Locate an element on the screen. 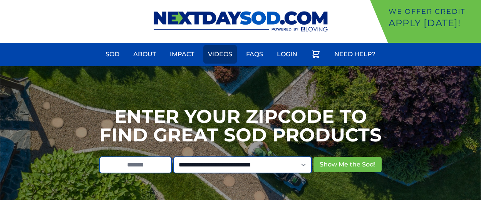 The width and height of the screenshot is (481, 200). p: We offer Credit is located at coordinates (433, 12).